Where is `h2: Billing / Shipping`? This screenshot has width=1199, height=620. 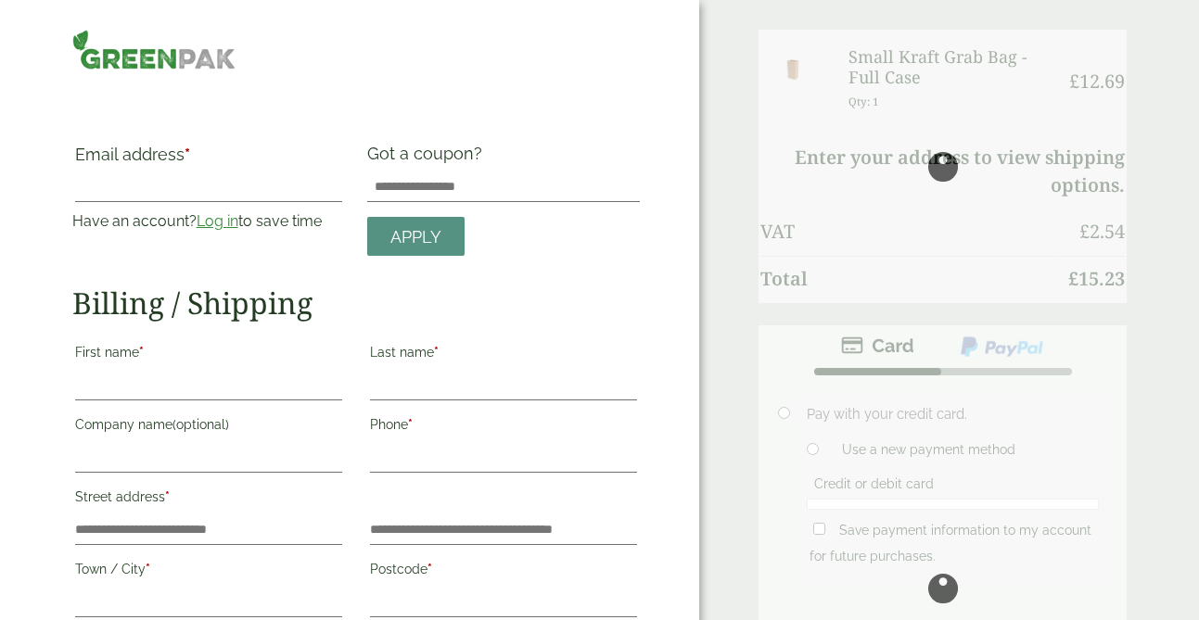
h2: Billing / Shipping is located at coordinates (356, 303).